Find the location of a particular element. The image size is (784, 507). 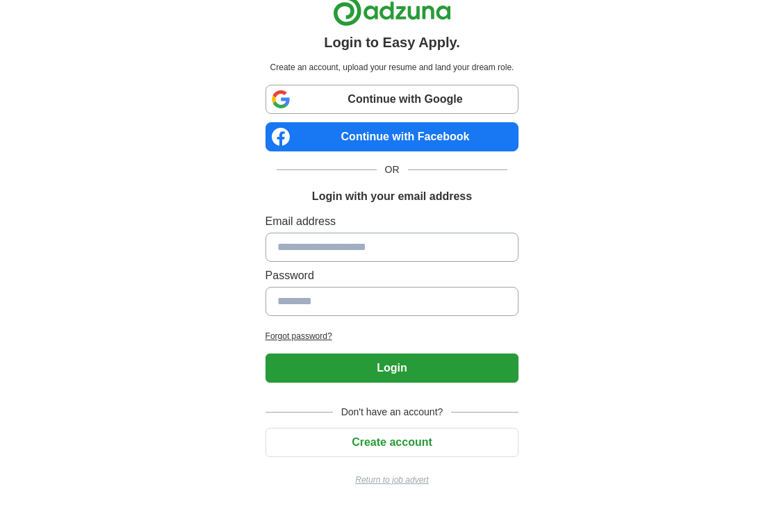

a: Continue with Facebook is located at coordinates (392, 137).